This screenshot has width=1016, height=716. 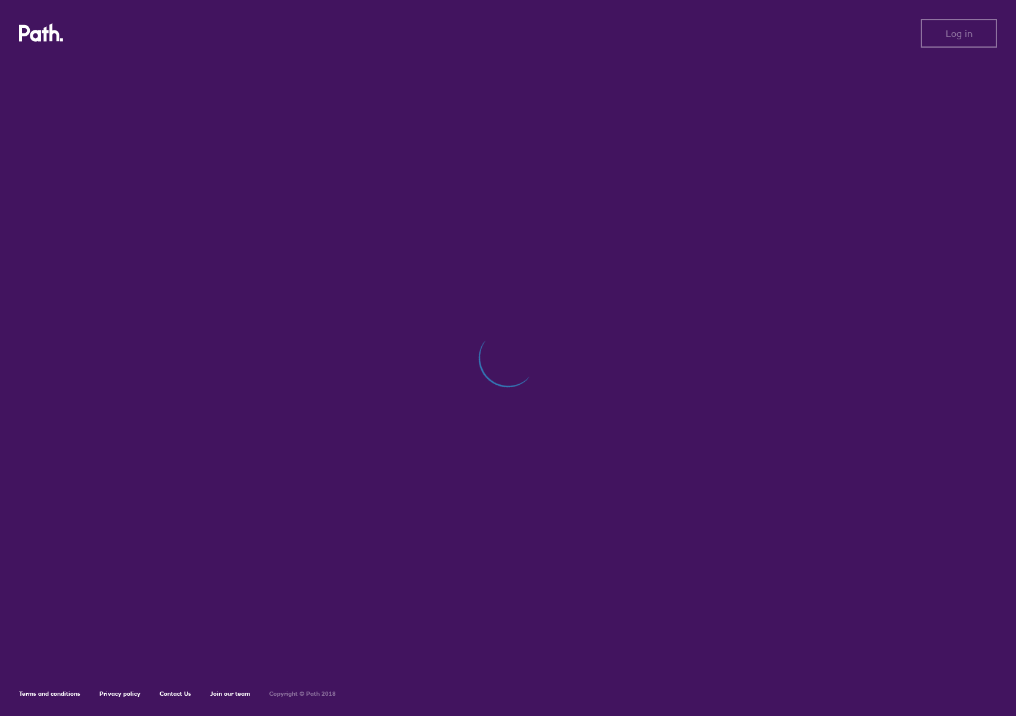 What do you see at coordinates (230, 693) in the screenshot?
I see `a: Join our team` at bounding box center [230, 693].